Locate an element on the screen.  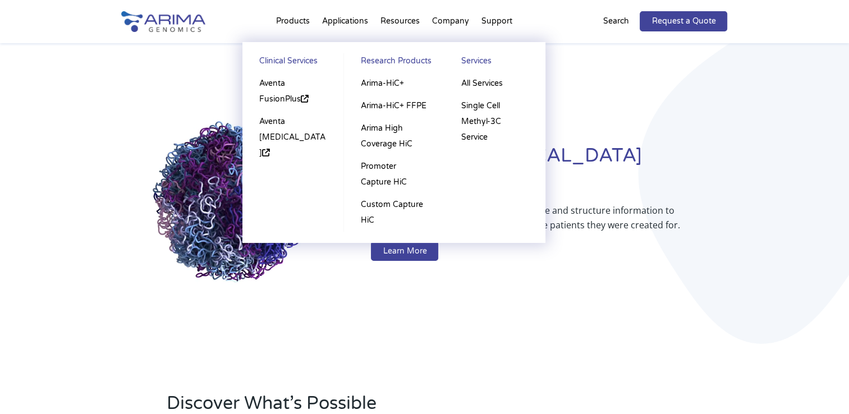
a: Promoter Capture HiC is located at coordinates (394, 175).